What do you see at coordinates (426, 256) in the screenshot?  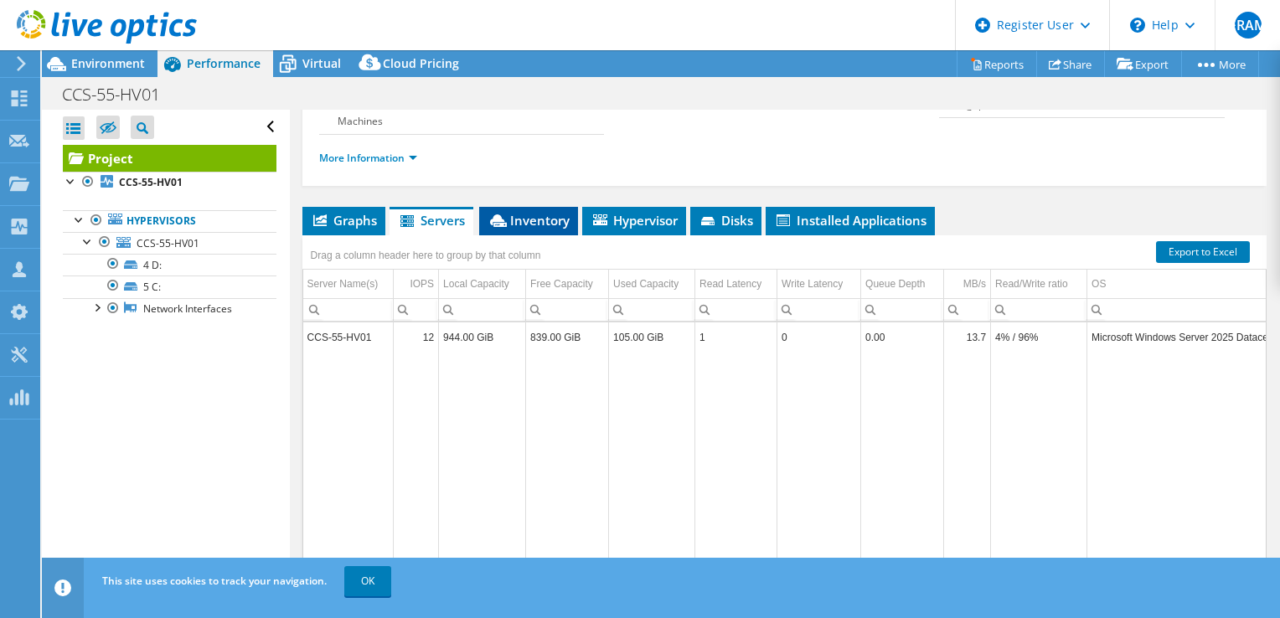 I see `div: Drag a column header here to group by that column` at bounding box center [426, 256].